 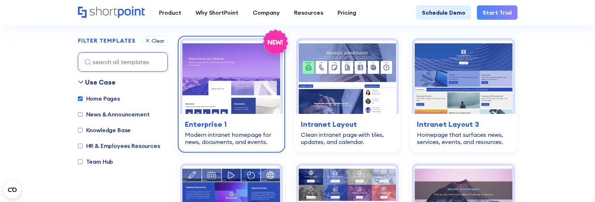 I want to click on input: HR & Employees Resources, so click(x=80, y=146).